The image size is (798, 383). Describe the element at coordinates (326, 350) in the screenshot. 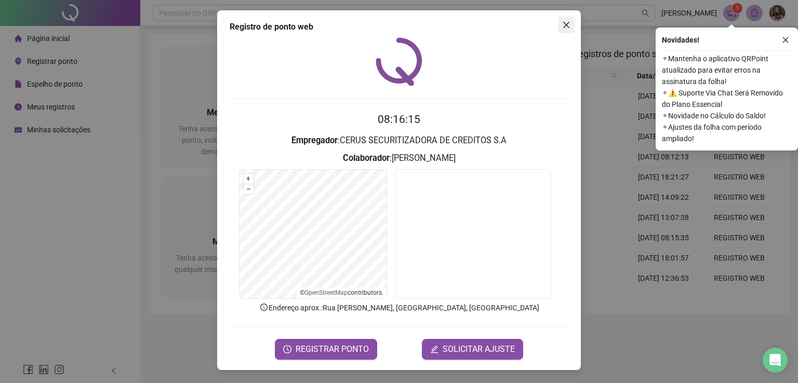

I see `button: REGISTRAR PONTO` at that location.